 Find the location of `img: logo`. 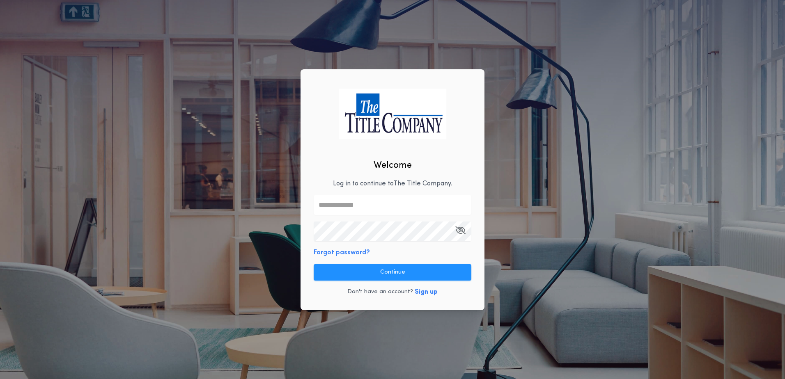

img: logo is located at coordinates (392, 114).